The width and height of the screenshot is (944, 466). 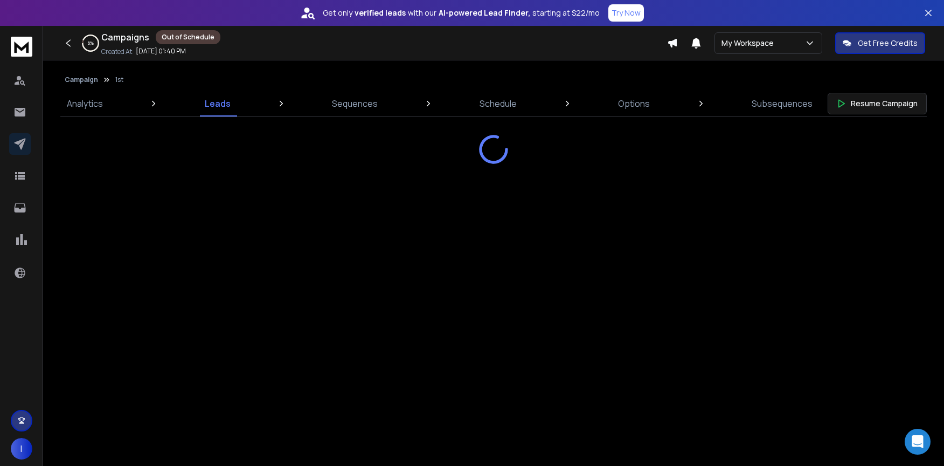 What do you see at coordinates (91, 43) in the screenshot?
I see `p: 6 %` at bounding box center [91, 43].